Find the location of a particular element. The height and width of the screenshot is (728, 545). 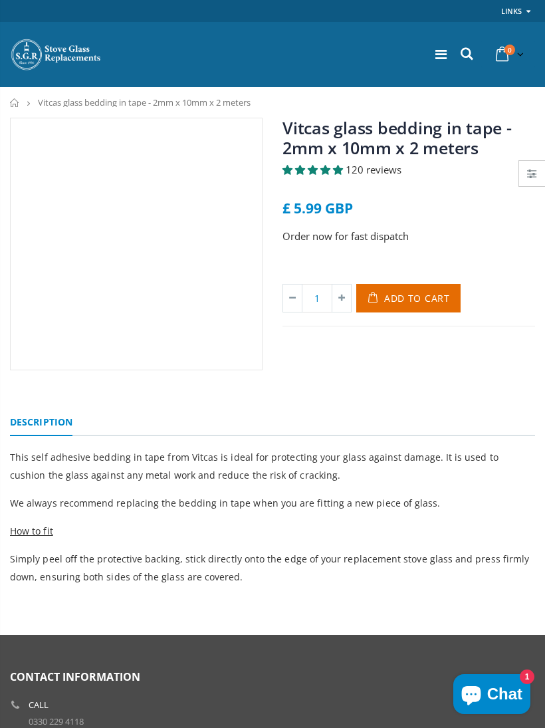

a: Links is located at coordinates (511, 11).